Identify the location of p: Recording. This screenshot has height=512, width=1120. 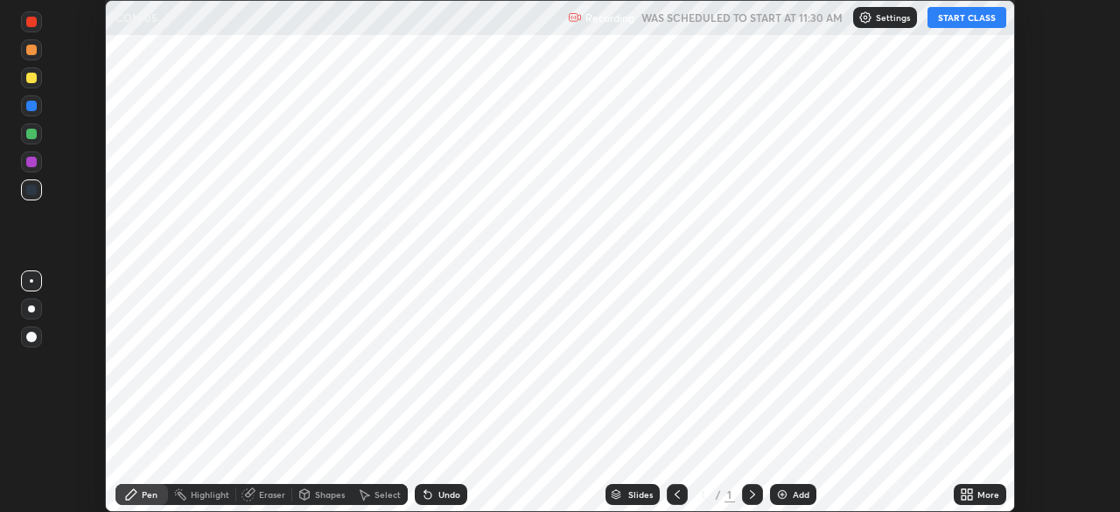
(610, 17).